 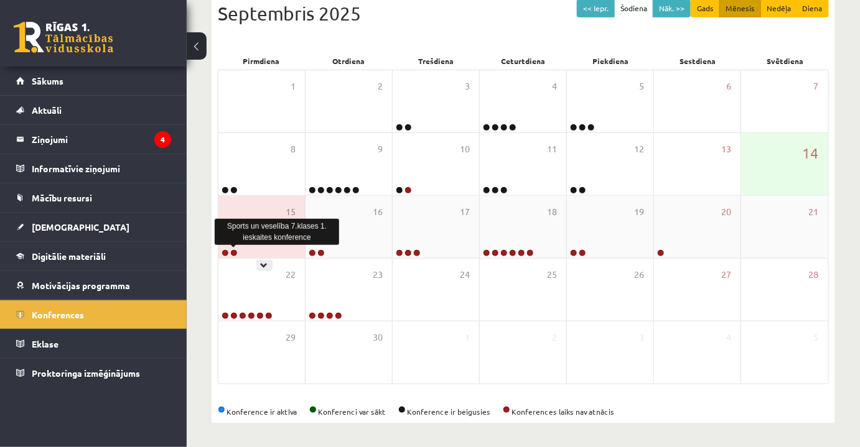 What do you see at coordinates (726, 149) in the screenshot?
I see `span: 13` at bounding box center [726, 149].